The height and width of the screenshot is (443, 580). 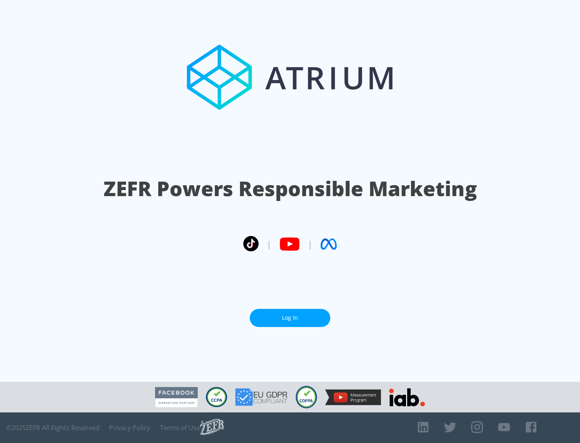 What do you see at coordinates (290, 318) in the screenshot?
I see `a: Log In` at bounding box center [290, 318].